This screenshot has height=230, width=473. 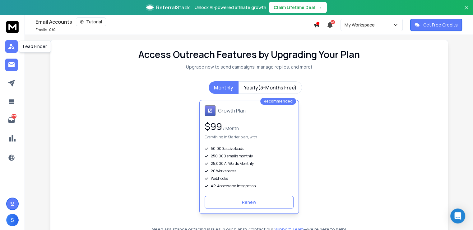 I want to click on p: Emails :, so click(x=45, y=30).